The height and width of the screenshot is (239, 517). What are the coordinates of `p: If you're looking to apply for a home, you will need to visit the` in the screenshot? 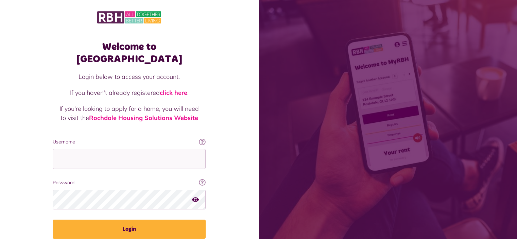 It's located at (129, 113).